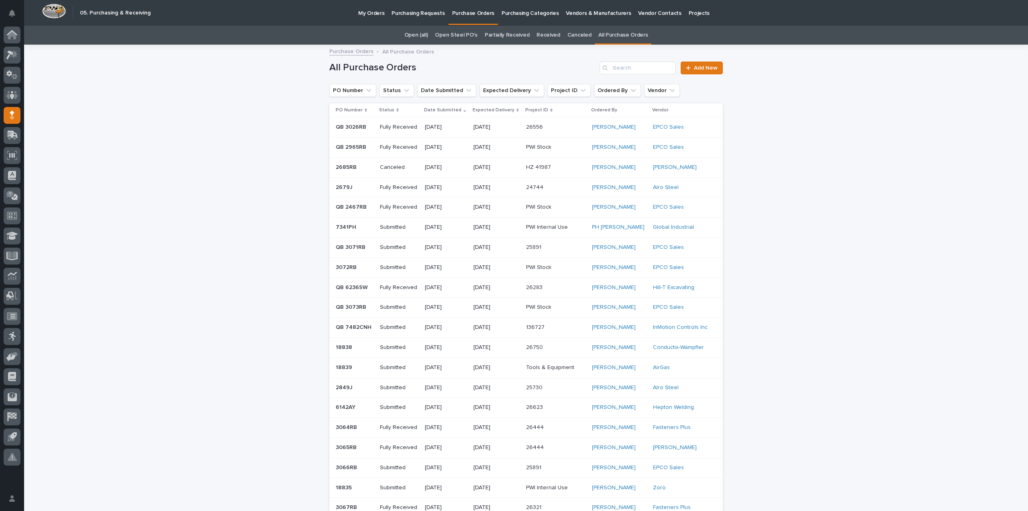  Describe the element at coordinates (345, 386) in the screenshot. I see `p: 2849J` at that location.